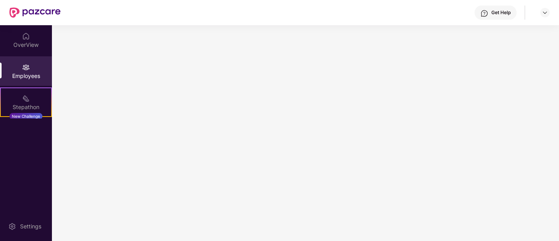 This screenshot has width=559, height=241. Describe the element at coordinates (484, 13) in the screenshot. I see `img: svg+xml;base64,PHN2ZyBpZD0iSGVscC0zMngzMiIgeG1sbnM9Imh0dHA6Ly93d3cudzMub3JnLzIwMDAvc3ZnIiB3aWR0aD...` at that location.